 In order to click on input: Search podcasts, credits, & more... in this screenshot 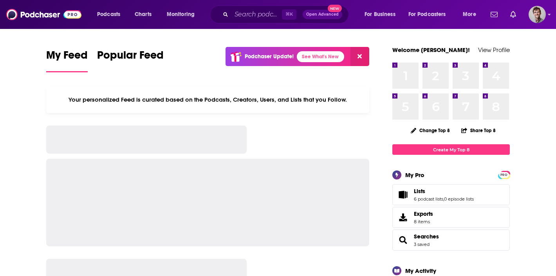, I will do `click(256, 14)`.